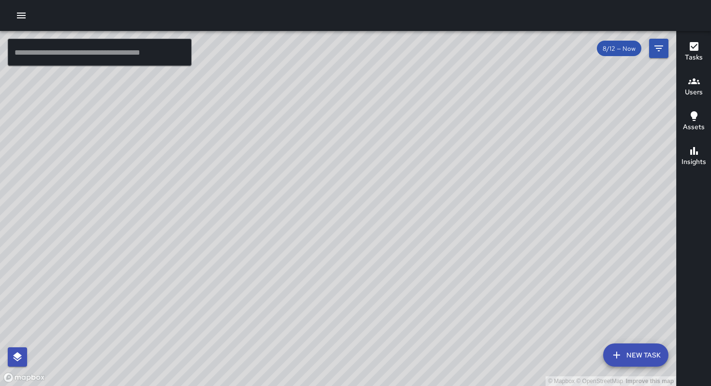 Image resolution: width=711 pixels, height=386 pixels. Describe the element at coordinates (659, 48) in the screenshot. I see `button: Filters` at that location.